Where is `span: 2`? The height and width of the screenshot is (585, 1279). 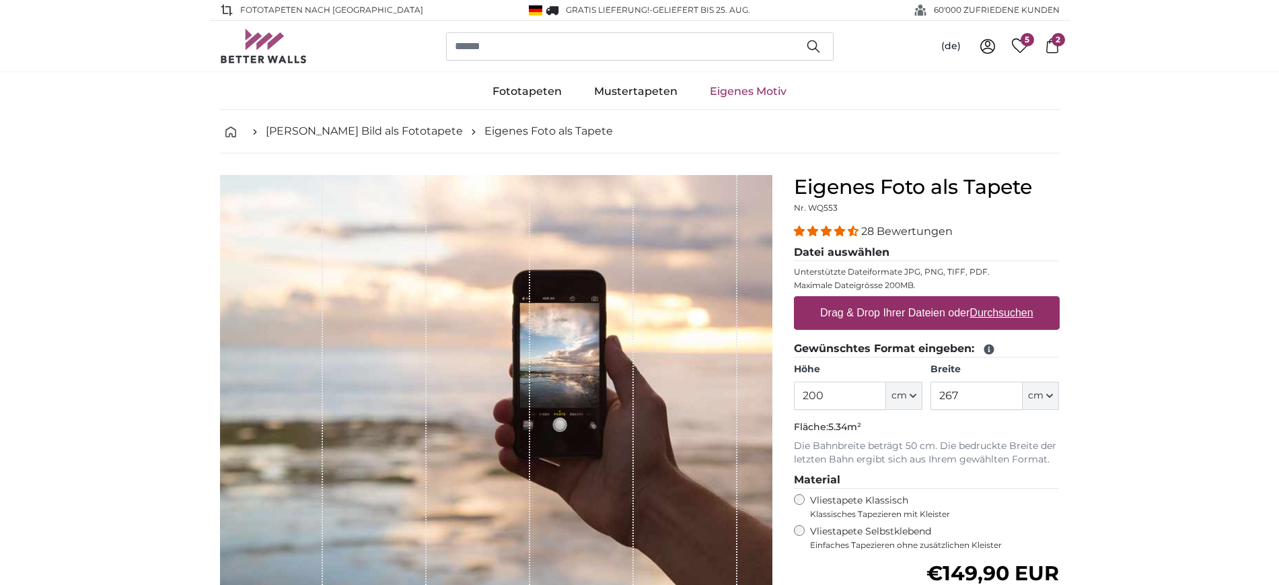 span: 2 is located at coordinates (1059, 40).